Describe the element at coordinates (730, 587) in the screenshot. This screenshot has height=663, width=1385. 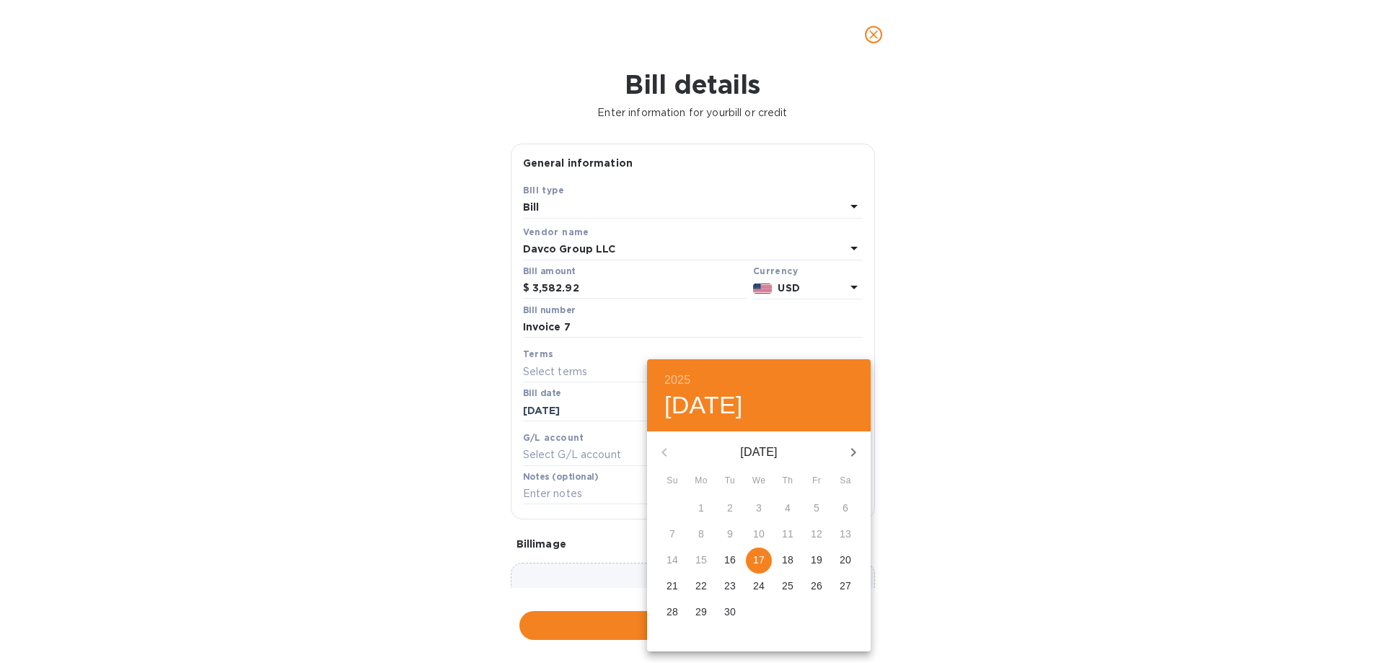
I see `button: 23` at that location.